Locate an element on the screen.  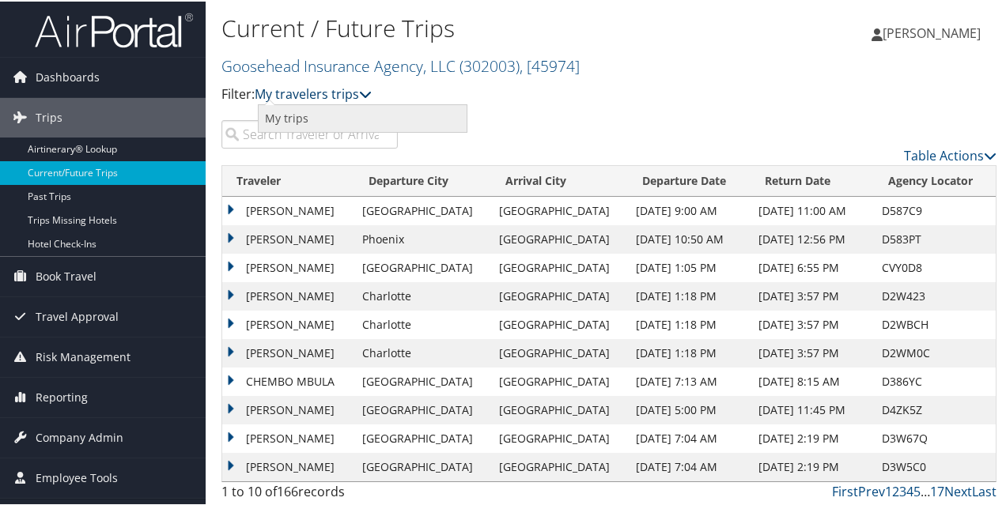
input: Search Traveler or Arrival City is located at coordinates (309, 133).